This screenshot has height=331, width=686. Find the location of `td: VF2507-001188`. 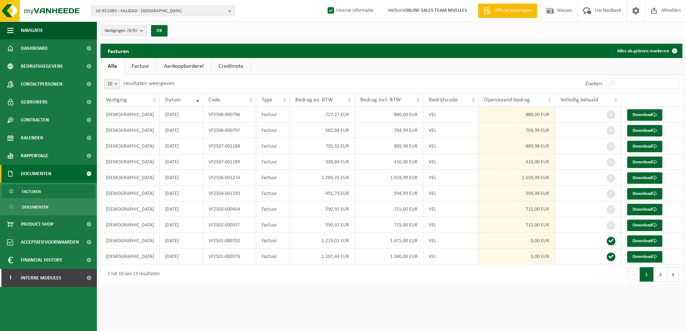

td: VF2507-001188 is located at coordinates (229, 146).